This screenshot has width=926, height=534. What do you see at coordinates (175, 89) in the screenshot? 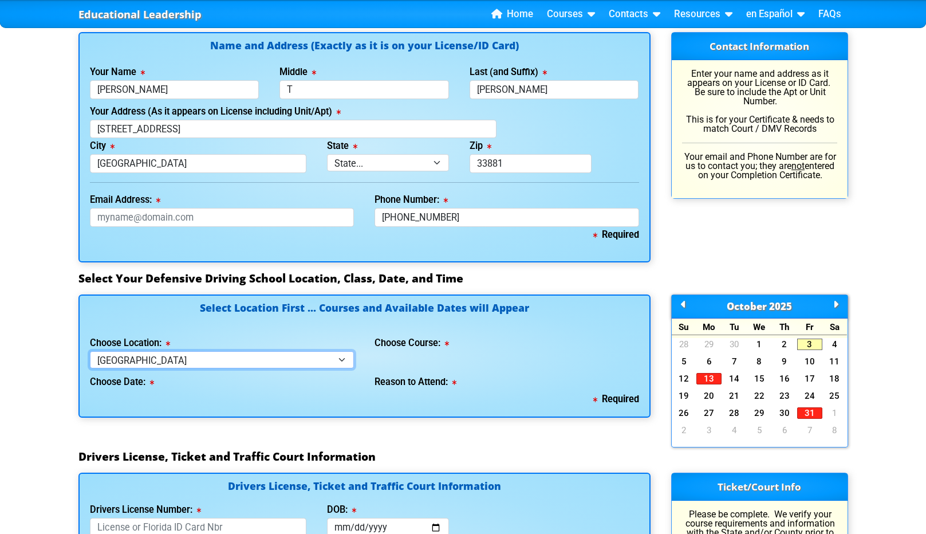
I see `input: First Name` at bounding box center [175, 89].